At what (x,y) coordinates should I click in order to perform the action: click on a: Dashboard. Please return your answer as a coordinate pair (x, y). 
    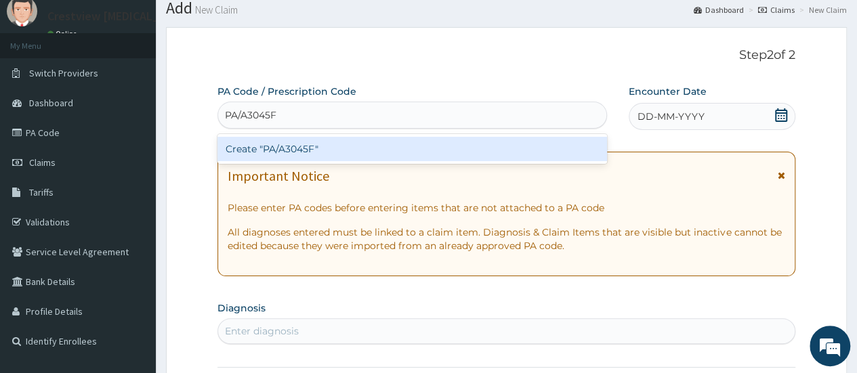
    Looking at the image, I should click on (718, 9).